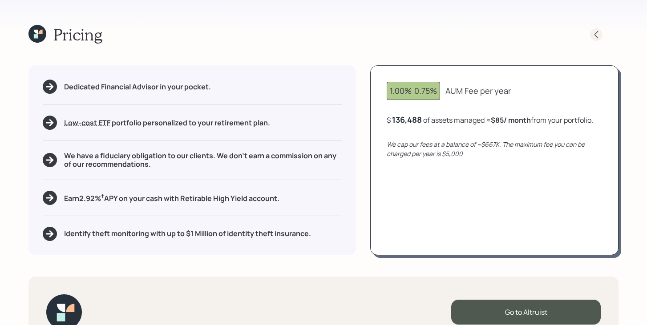  What do you see at coordinates (137, 87) in the screenshot?
I see `h5: Dedicated Financial Advisor in your pocket.` at bounding box center [137, 87].